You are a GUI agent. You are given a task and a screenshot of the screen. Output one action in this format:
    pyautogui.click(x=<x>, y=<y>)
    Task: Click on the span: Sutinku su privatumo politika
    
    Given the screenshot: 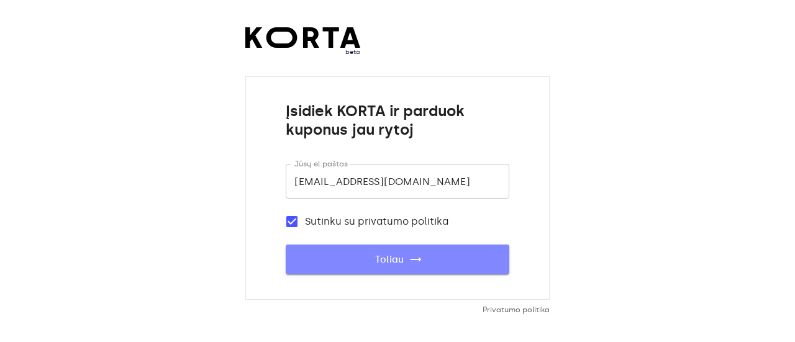 What is the action you would take?
    pyautogui.click(x=376, y=222)
    